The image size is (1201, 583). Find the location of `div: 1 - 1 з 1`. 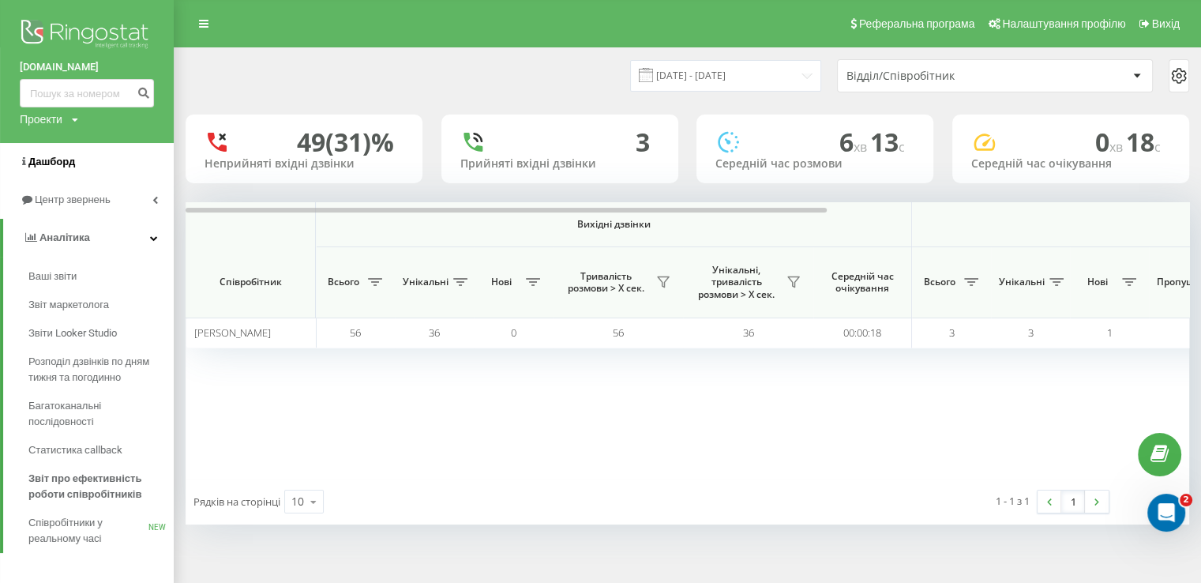

div: 1 - 1 з 1 is located at coordinates (1012, 501).